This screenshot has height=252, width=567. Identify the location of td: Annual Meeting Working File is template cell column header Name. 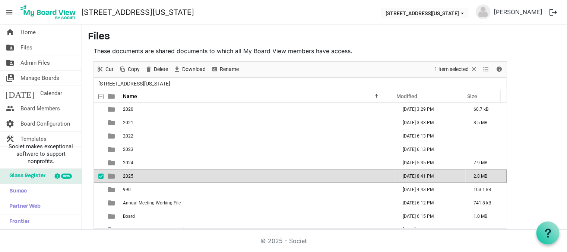
(258, 203).